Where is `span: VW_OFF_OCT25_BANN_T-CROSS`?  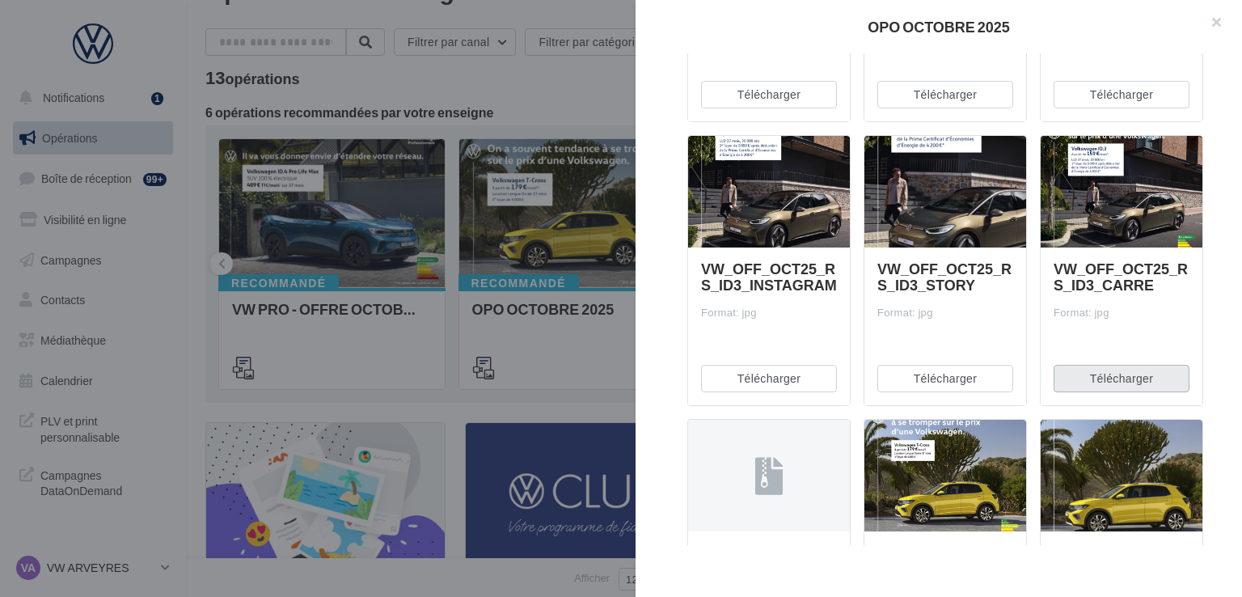
span: VW_OFF_OCT25_BANN_T-CROSS is located at coordinates (768, 560).